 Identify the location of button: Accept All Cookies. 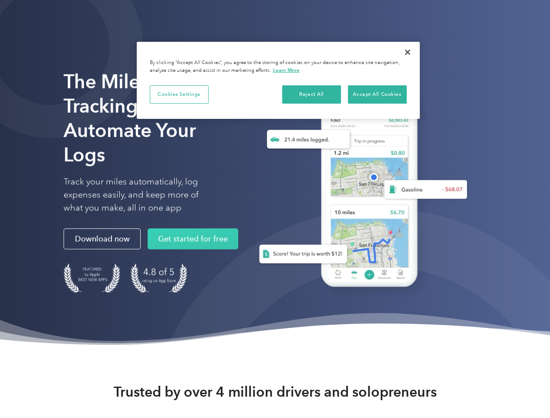
(377, 94).